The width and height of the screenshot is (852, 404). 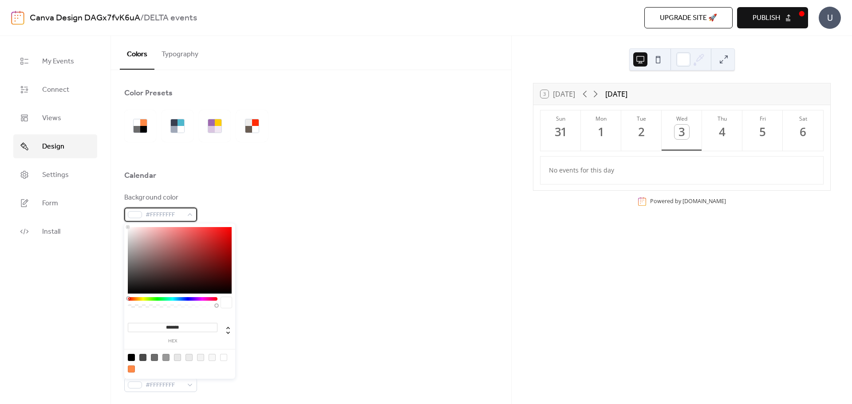 I want to click on div: 5, so click(x=763, y=132).